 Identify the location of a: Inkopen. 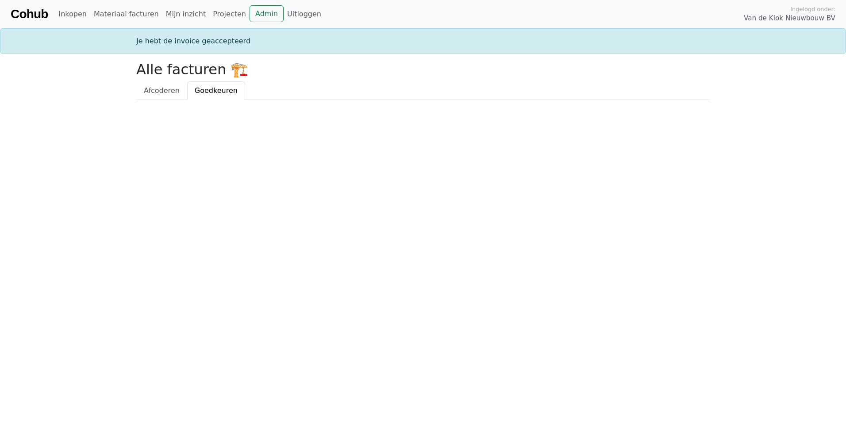
(72, 14).